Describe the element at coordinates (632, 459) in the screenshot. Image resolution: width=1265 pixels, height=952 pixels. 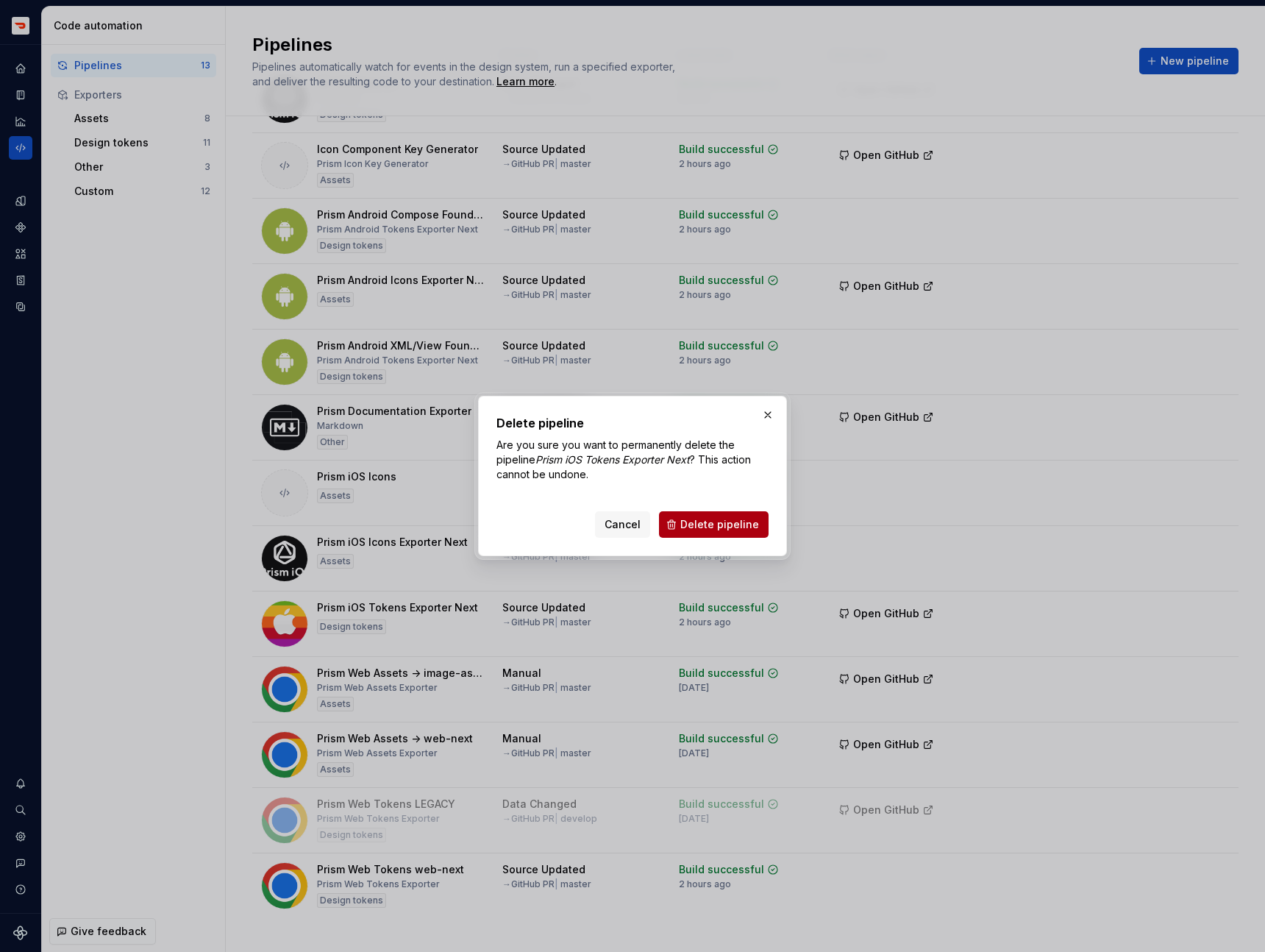
I see `p: Are you sure you want to permanently delete the pipeline ? This action cannot be undone.` at that location.